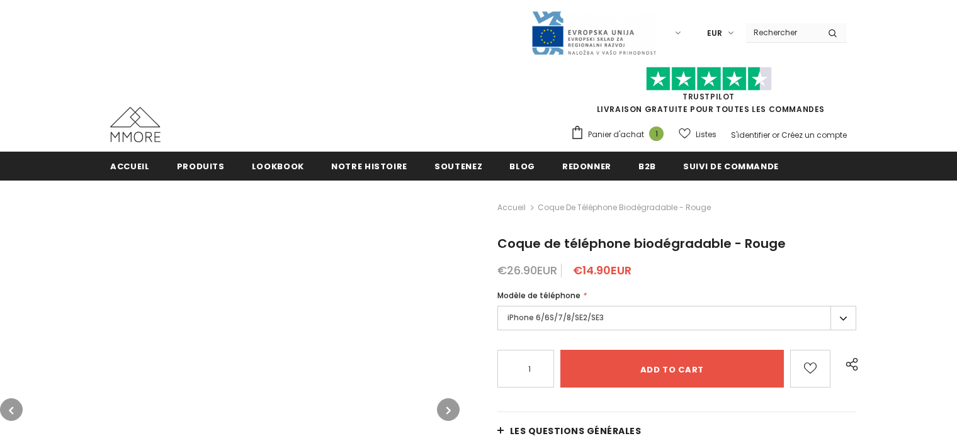 This screenshot has height=436, width=957. Describe the element at coordinates (369, 166) in the screenshot. I see `span: Notre histoire` at that location.